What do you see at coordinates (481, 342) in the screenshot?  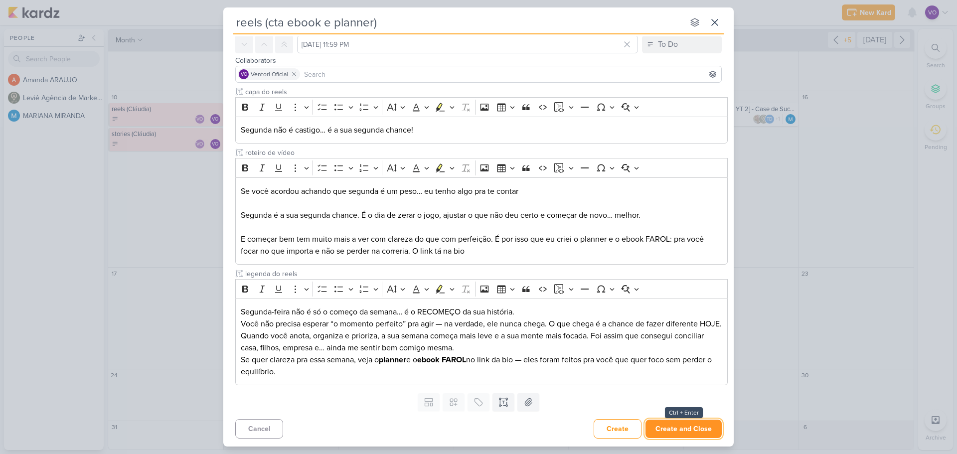 I see `p: Quando você anota, organiza e prioriza, a sua semana começa mais leve e a sua mente mais focada. ...` at bounding box center [481, 342].